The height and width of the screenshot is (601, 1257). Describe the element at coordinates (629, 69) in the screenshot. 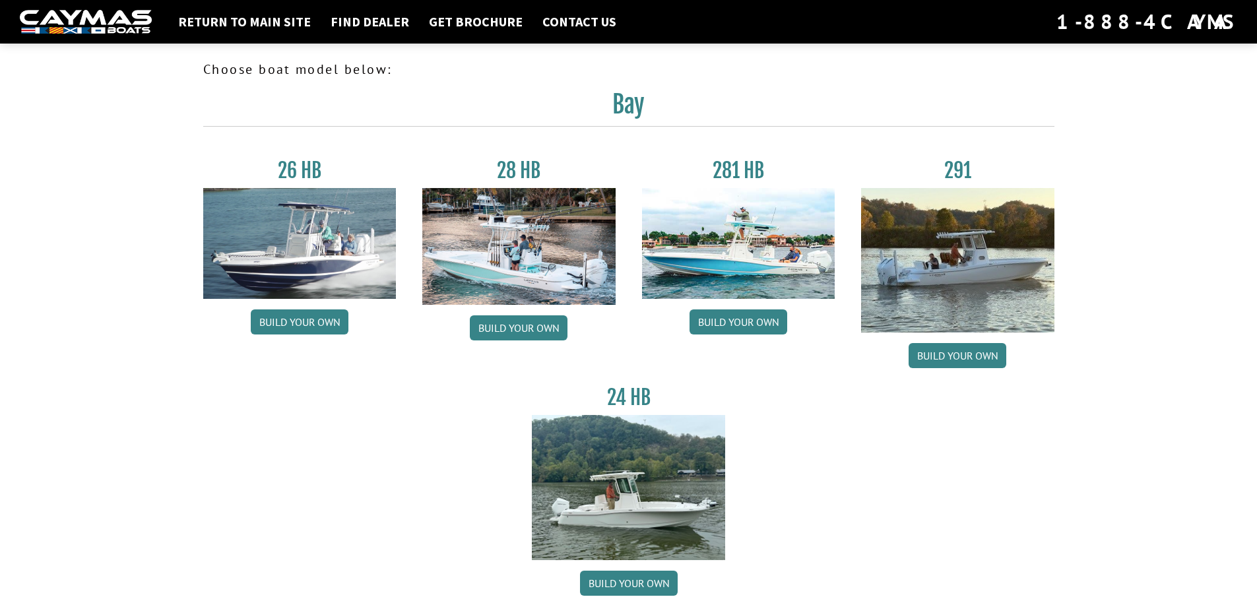

I see `p: Choose boat model below:` at that location.